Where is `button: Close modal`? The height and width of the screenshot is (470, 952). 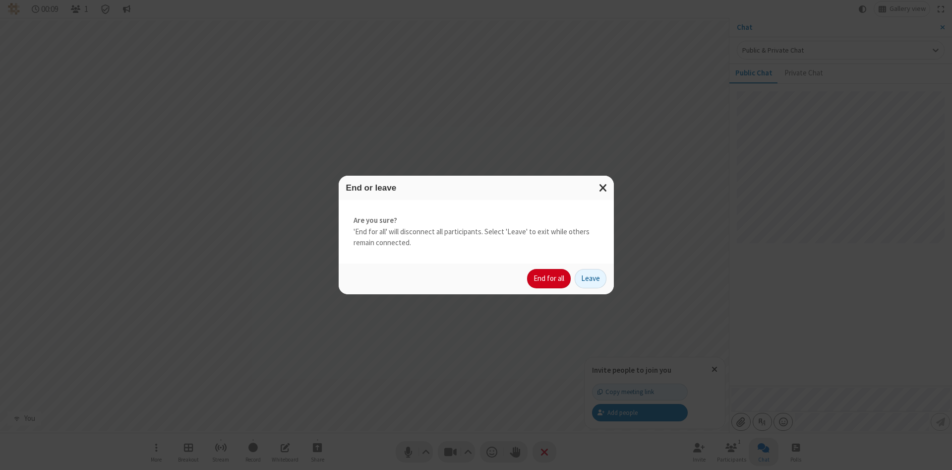
button: Close modal is located at coordinates (604, 187).